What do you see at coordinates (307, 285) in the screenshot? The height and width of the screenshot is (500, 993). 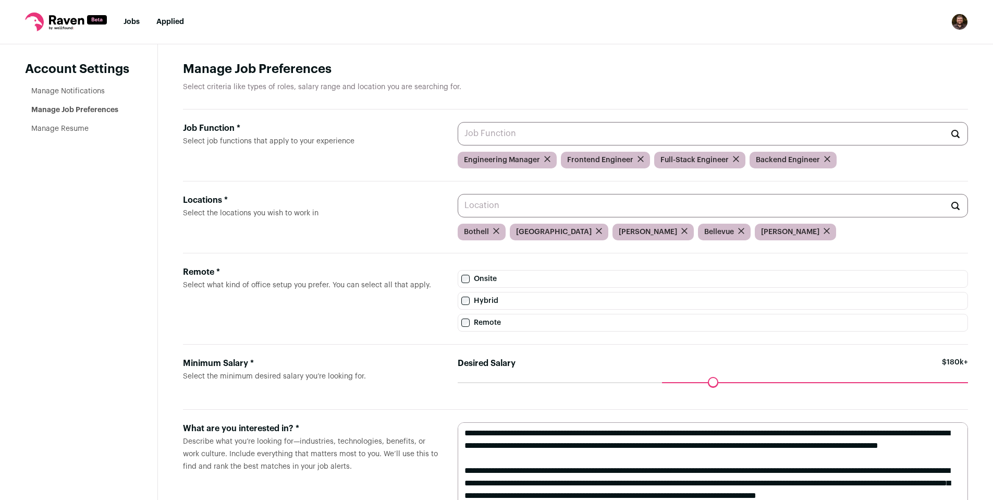 I see `span: Select what kind of office setup you prefer. You can select all that apply.` at bounding box center [307, 285].